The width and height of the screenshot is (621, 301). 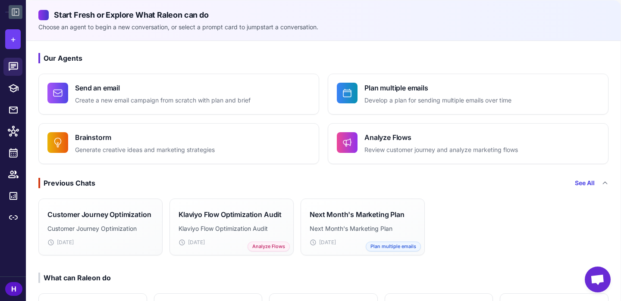 I want to click on p: Generate creative ideas and marketing strategies, so click(x=145, y=150).